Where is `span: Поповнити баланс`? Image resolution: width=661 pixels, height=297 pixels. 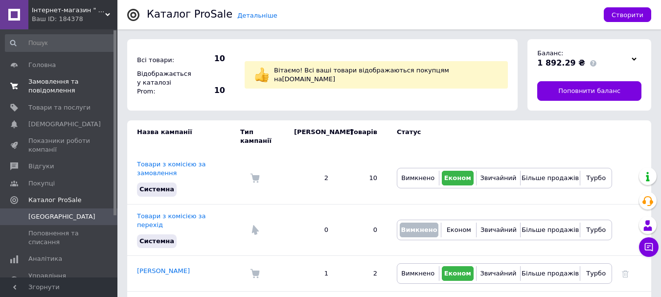 span: Поповнити баланс is located at coordinates (589, 91).